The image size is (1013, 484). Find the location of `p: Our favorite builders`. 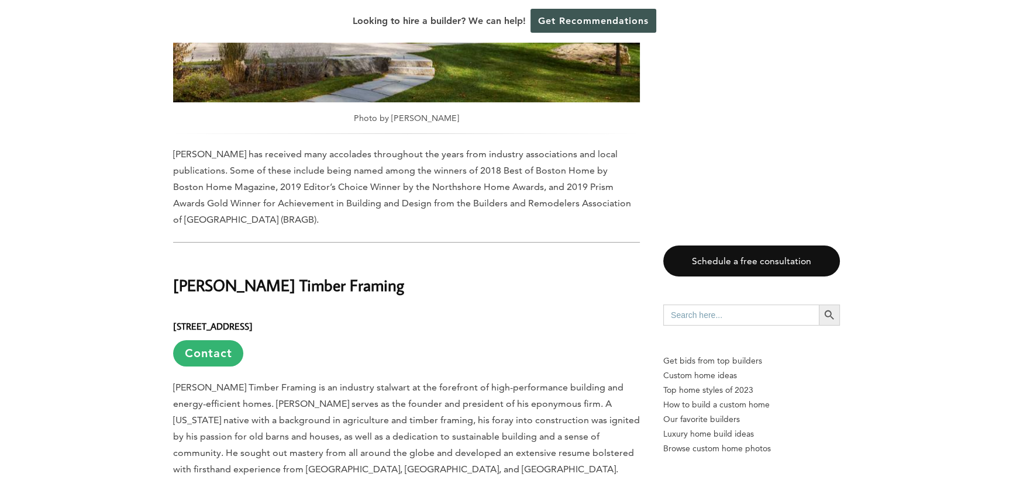

p: Our favorite builders is located at coordinates (751, 419).